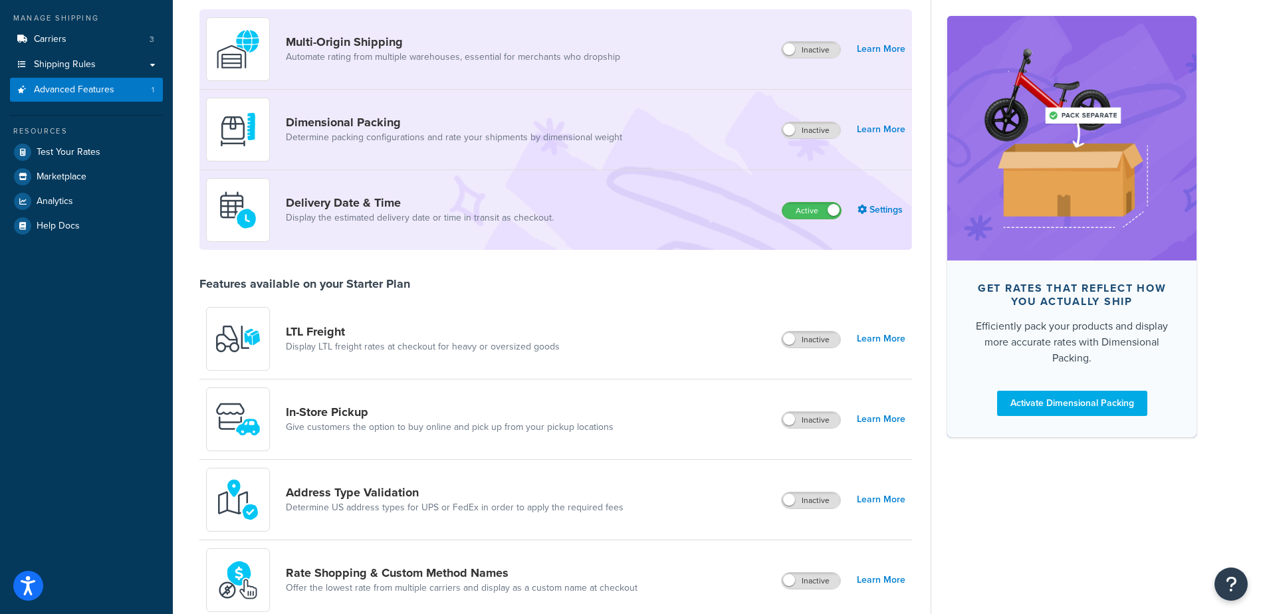 The image size is (1261, 614). What do you see at coordinates (74, 90) in the screenshot?
I see `span: Advanced Features` at bounding box center [74, 90].